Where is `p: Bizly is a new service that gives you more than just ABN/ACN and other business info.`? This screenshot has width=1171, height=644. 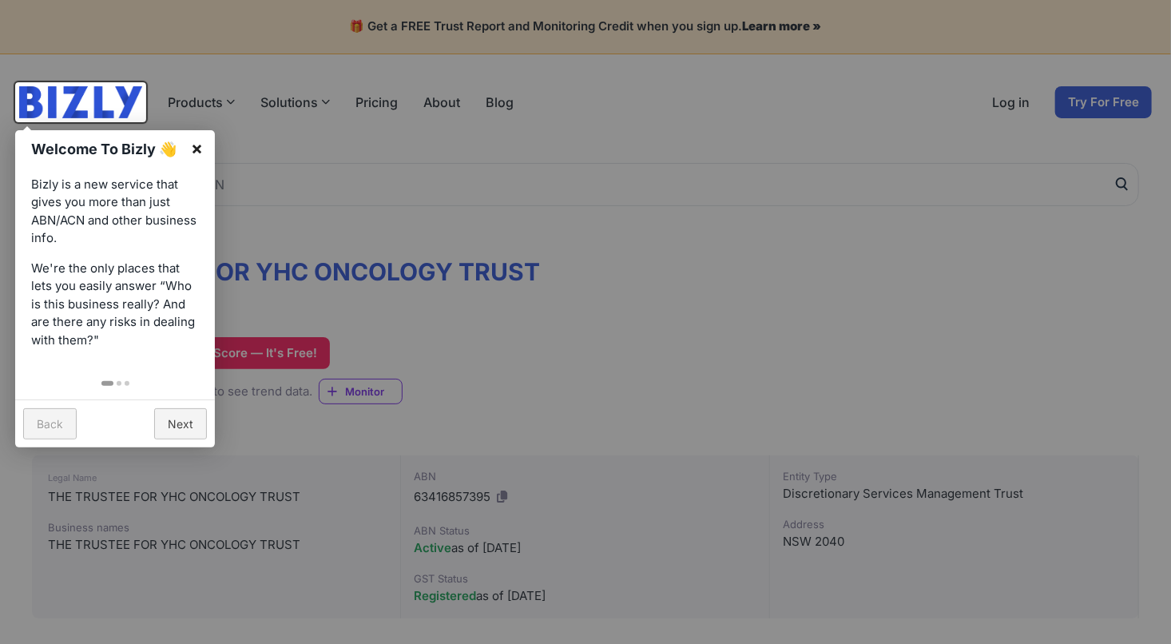
p: Bizly is a new service that gives you more than just ABN/ACN and other business info. is located at coordinates (115, 212).